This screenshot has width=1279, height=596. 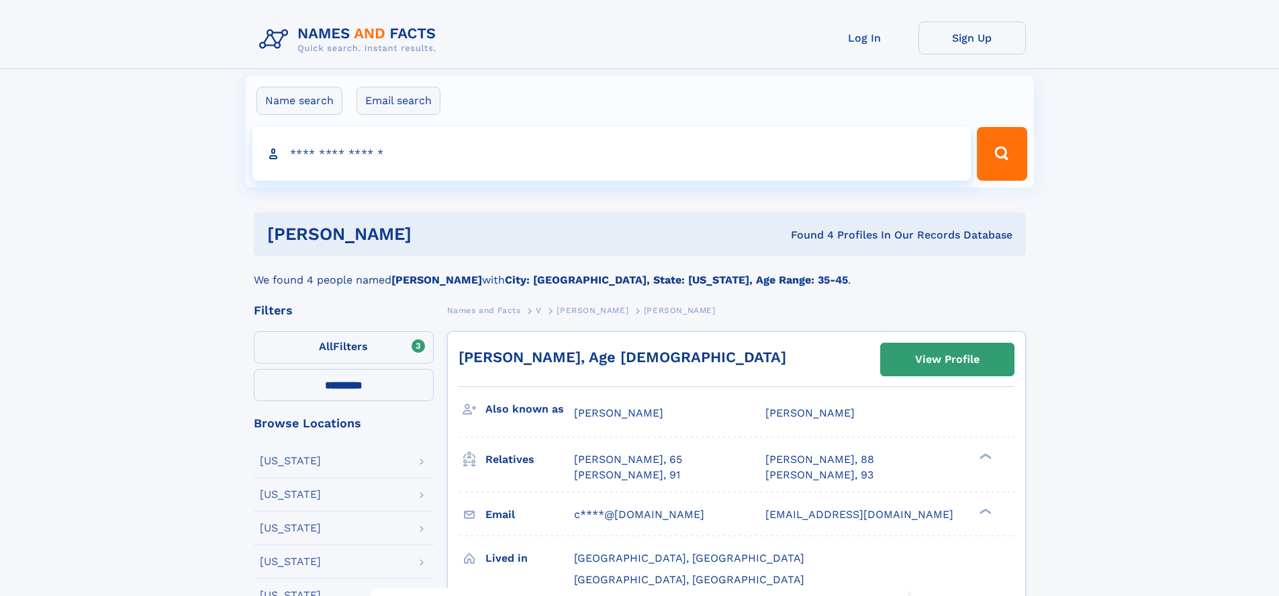 I want to click on div: View Profile, so click(x=947, y=359).